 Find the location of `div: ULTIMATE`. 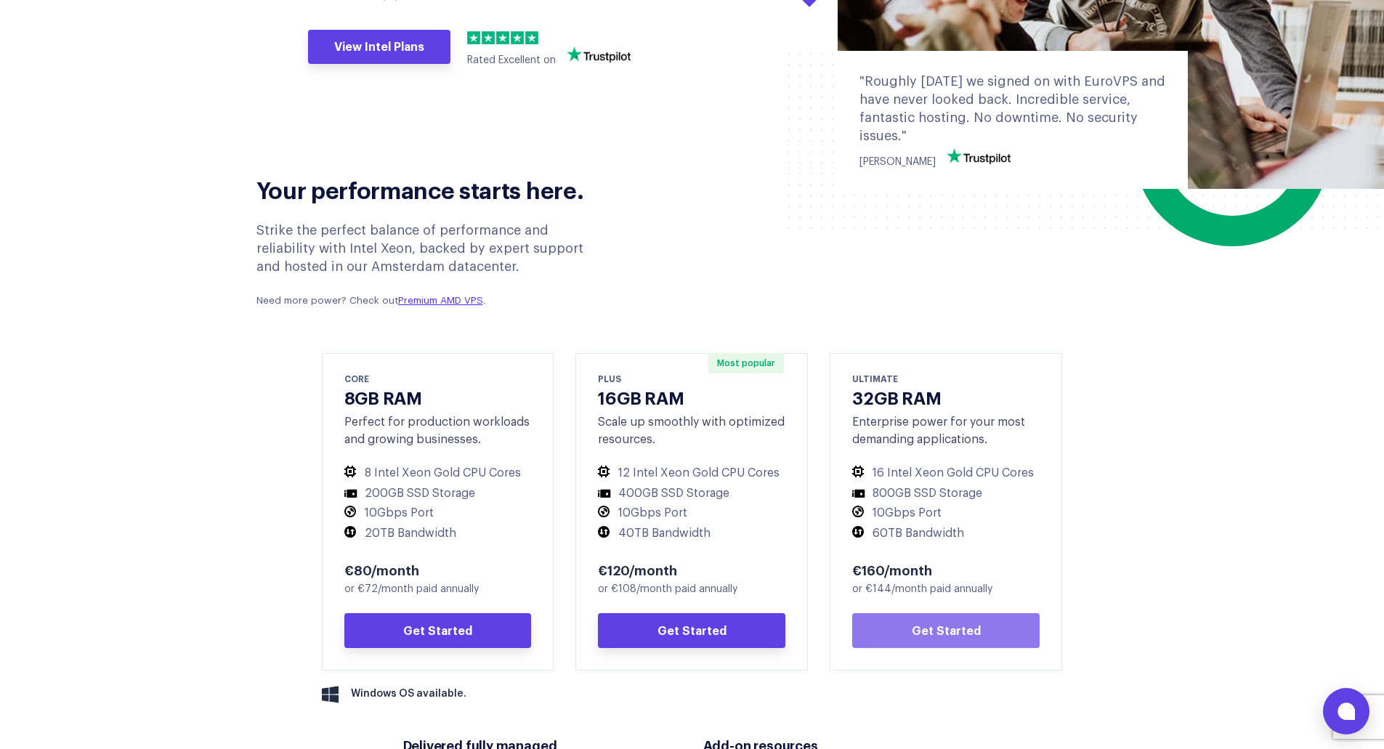

div: ULTIMATE is located at coordinates (946, 379).